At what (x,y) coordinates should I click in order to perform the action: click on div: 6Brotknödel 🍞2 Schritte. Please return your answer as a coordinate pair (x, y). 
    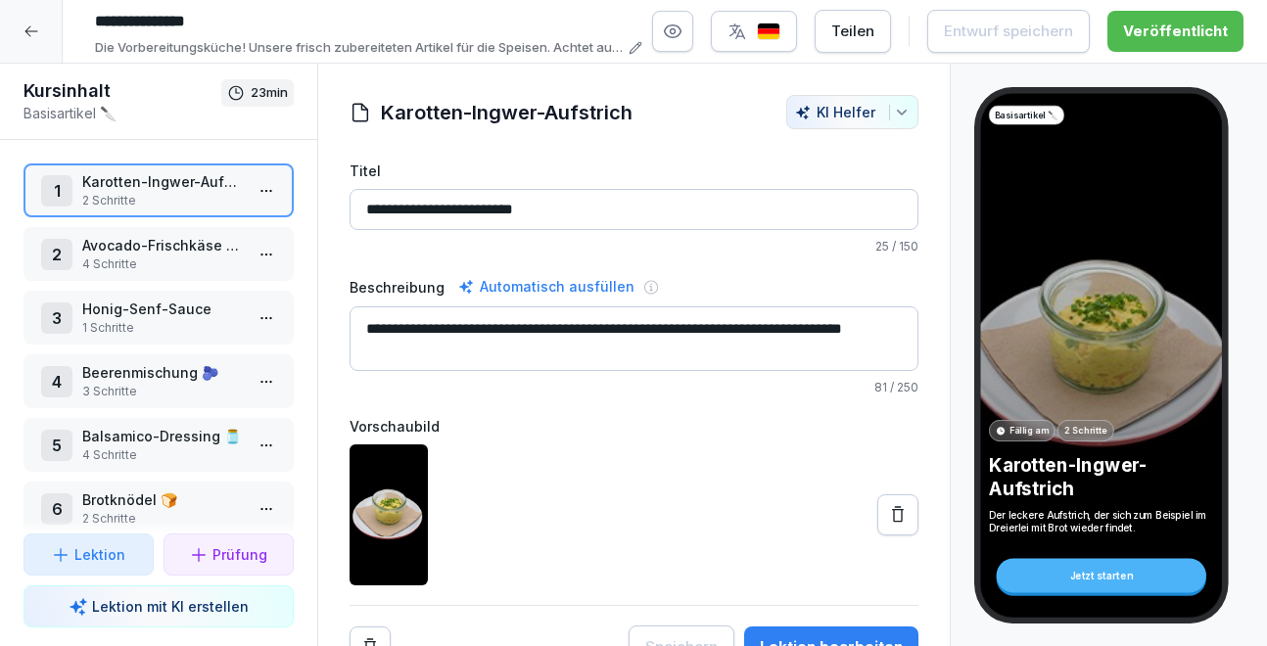
    Looking at the image, I should click on (159, 508).